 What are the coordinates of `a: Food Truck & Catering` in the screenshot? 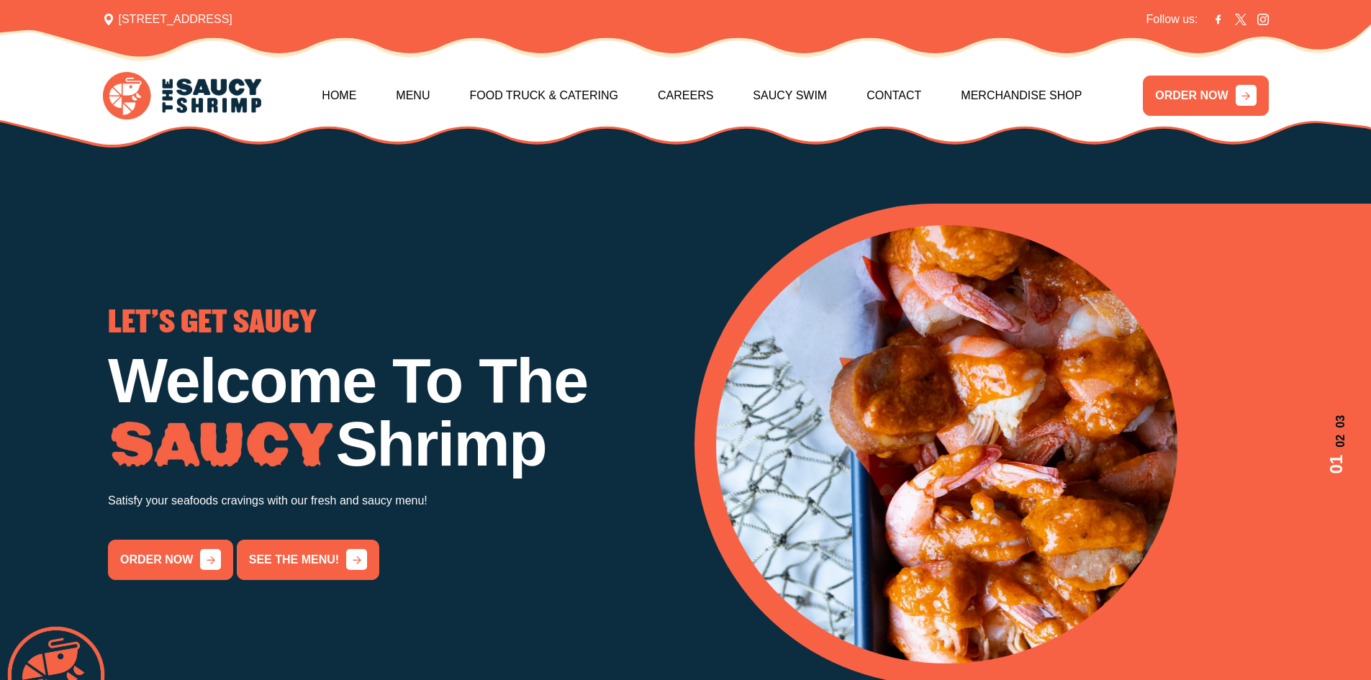 It's located at (543, 96).